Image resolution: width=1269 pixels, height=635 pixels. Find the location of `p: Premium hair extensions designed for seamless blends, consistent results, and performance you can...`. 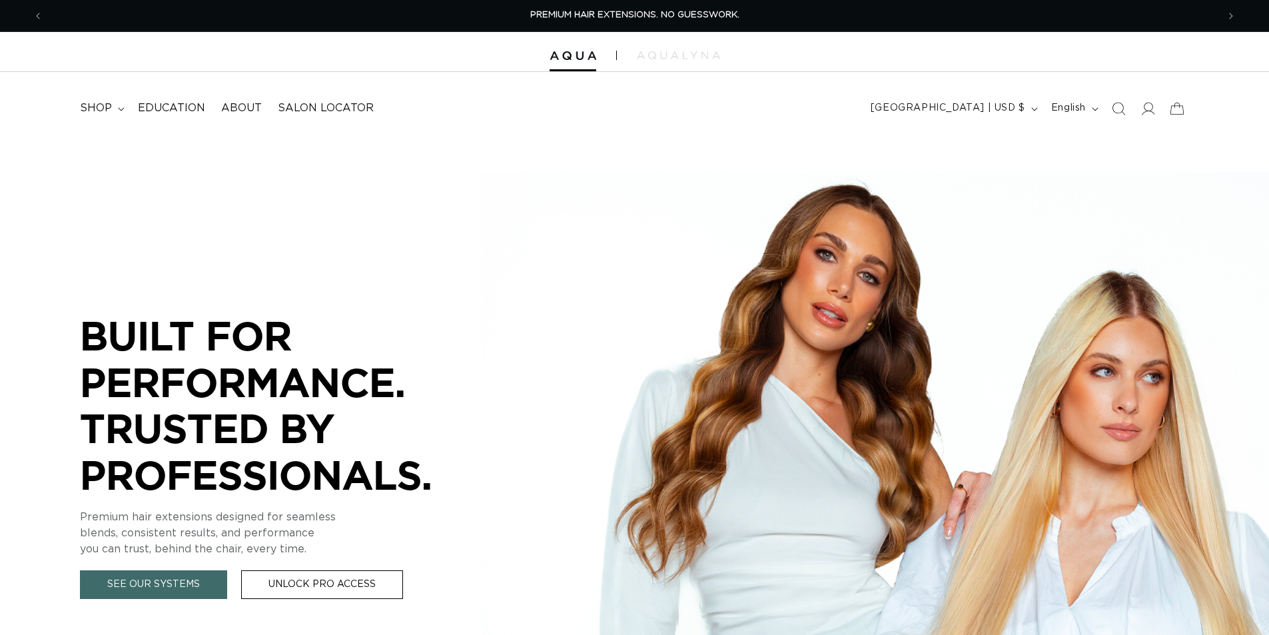

p: Premium hair extensions designed for seamless blends, consistent results, and performance you can... is located at coordinates (280, 533).